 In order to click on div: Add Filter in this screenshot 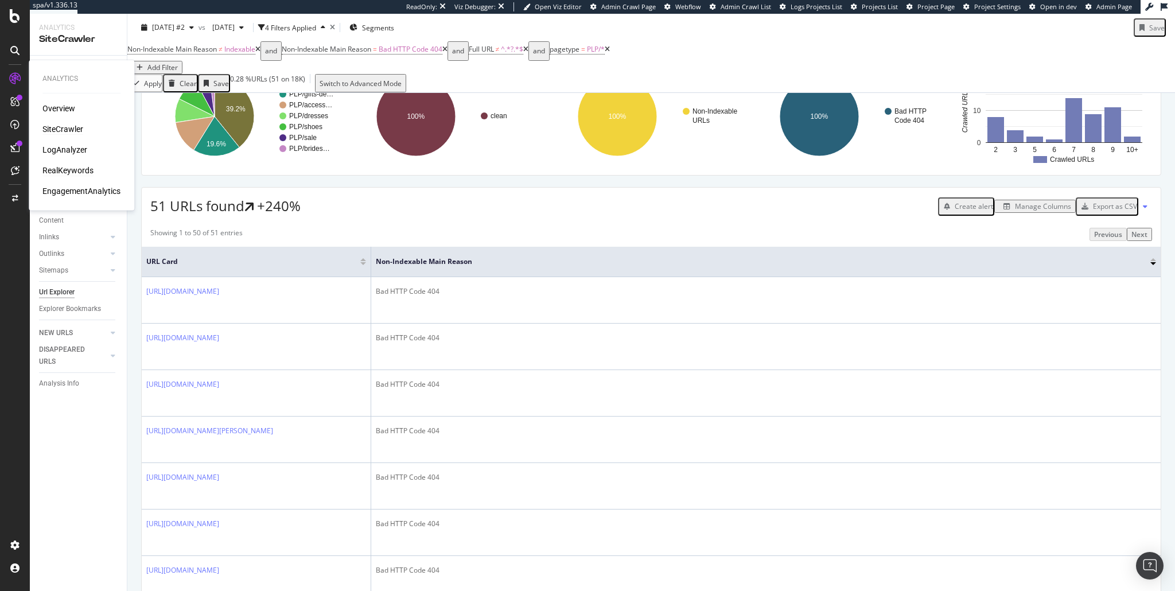, I will do `click(162, 67)`.